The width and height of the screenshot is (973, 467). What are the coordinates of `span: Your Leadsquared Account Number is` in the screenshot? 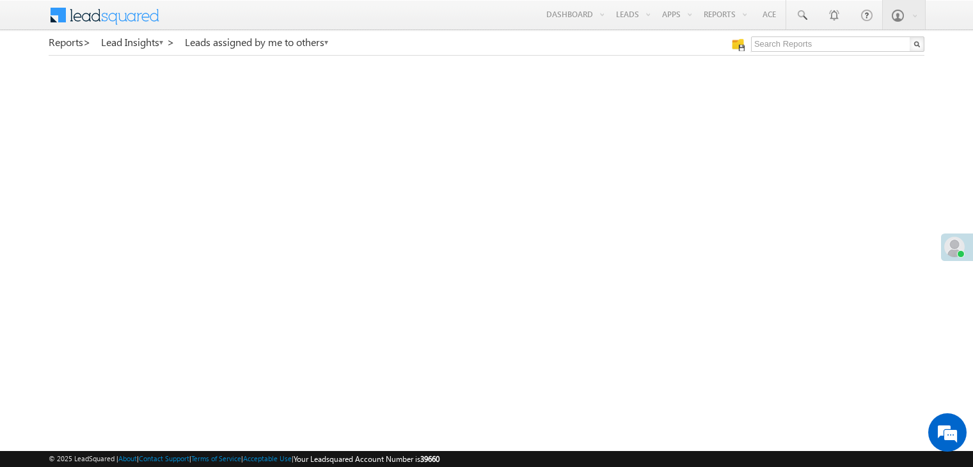 It's located at (367, 459).